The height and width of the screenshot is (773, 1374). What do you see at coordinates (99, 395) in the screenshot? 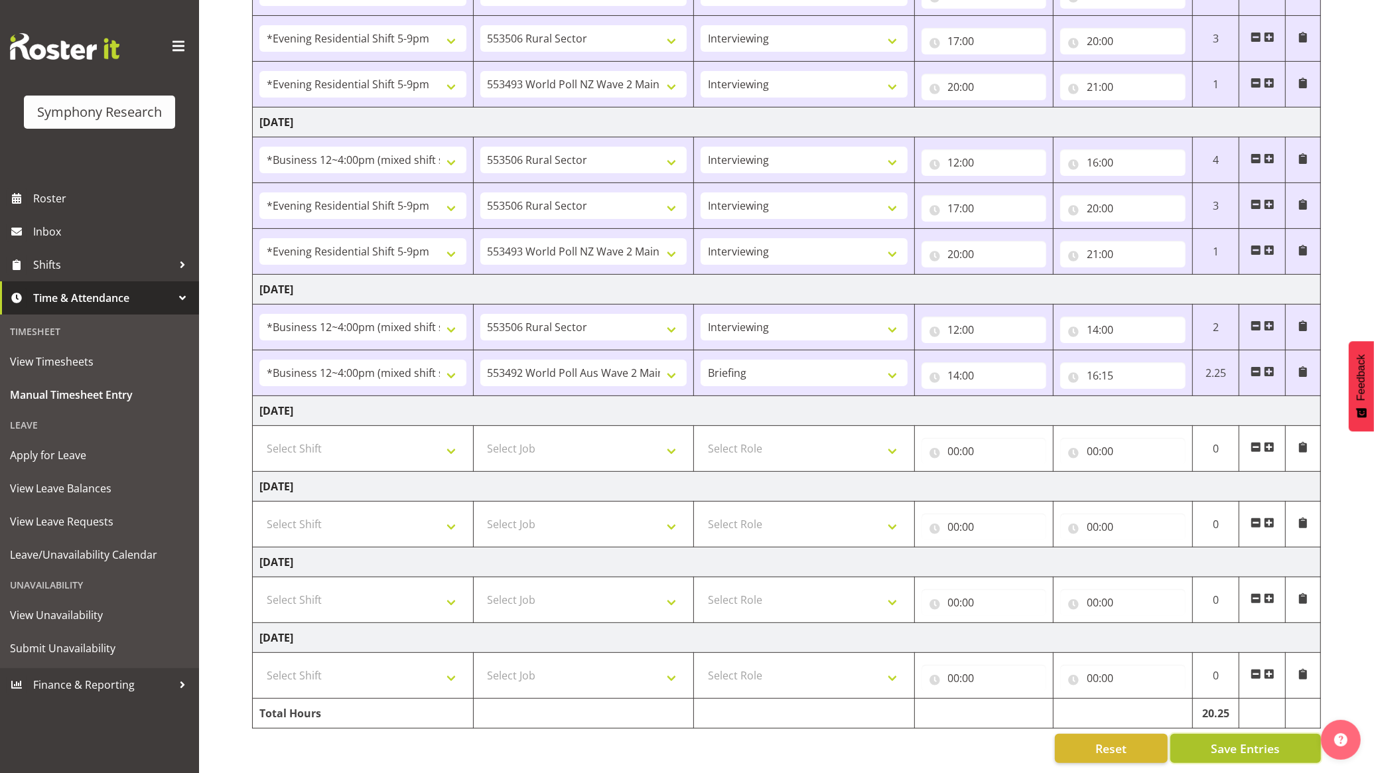
I see `a: Manual Timesheet Entry` at bounding box center [99, 395].